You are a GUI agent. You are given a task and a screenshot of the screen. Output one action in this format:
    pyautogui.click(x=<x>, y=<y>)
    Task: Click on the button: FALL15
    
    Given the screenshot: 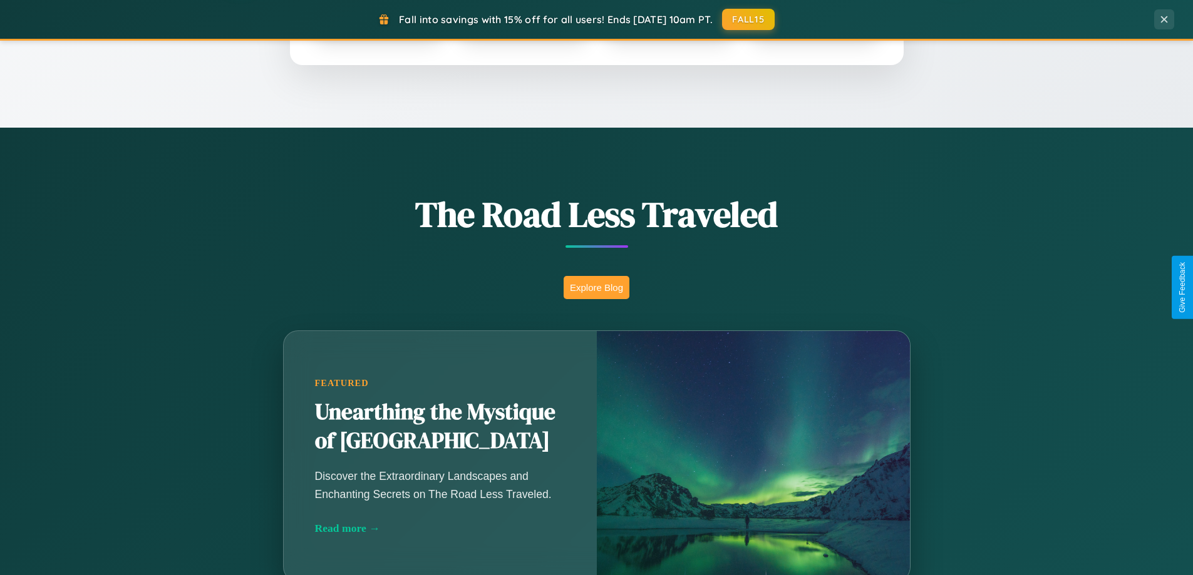 What is the action you would take?
    pyautogui.click(x=748, y=19)
    